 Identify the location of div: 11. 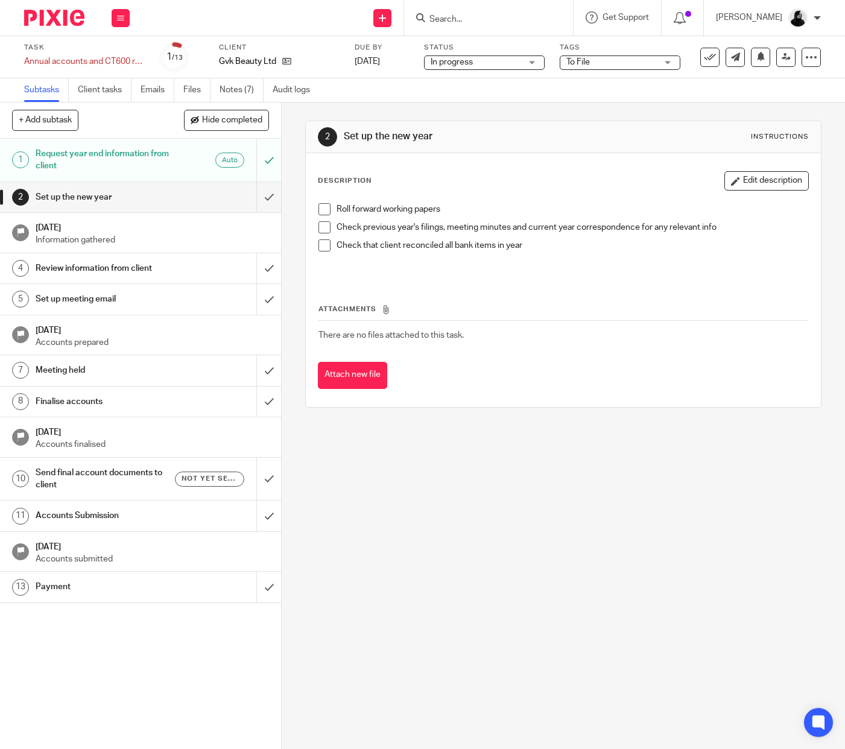
(21, 516).